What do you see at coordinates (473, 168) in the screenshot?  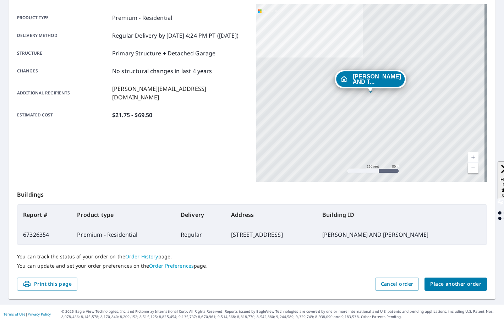 I see `a: Current Level 17, Zoom Out` at bounding box center [473, 168].